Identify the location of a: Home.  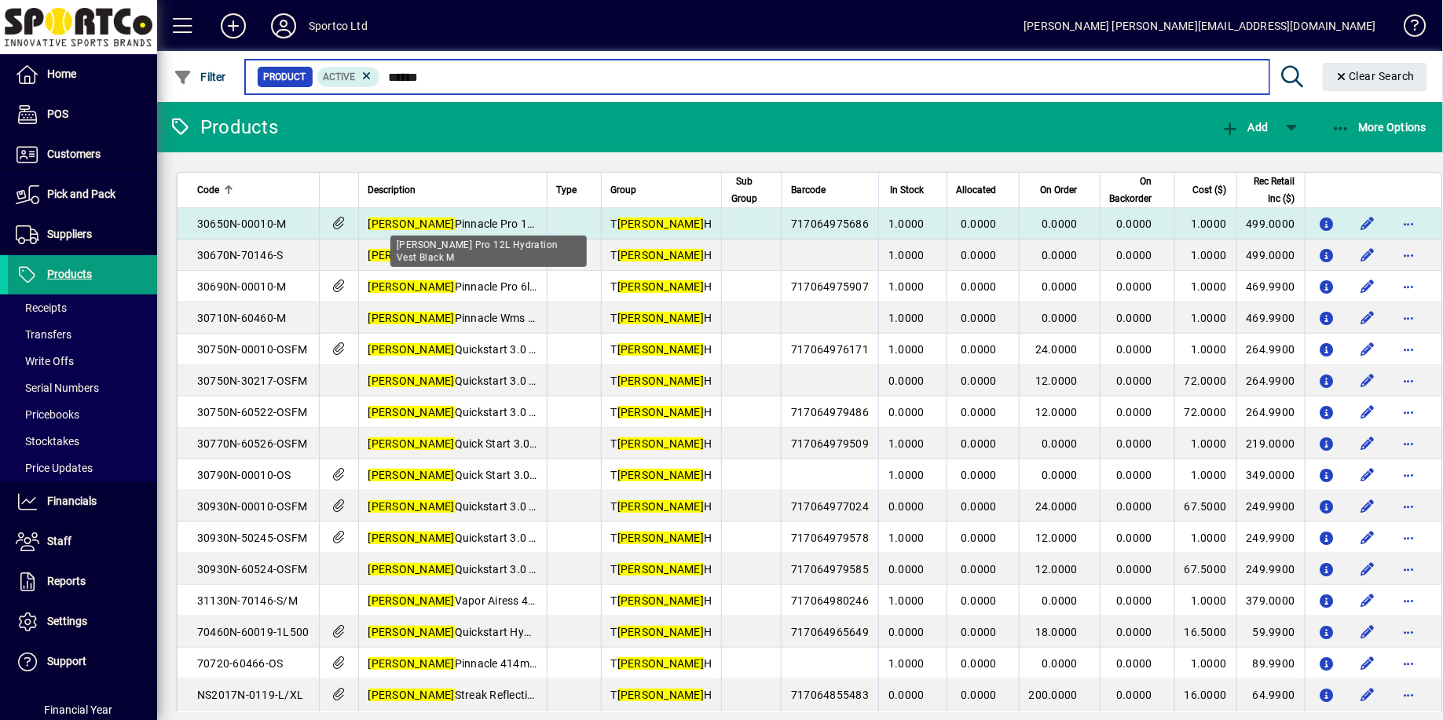
(82, 75).